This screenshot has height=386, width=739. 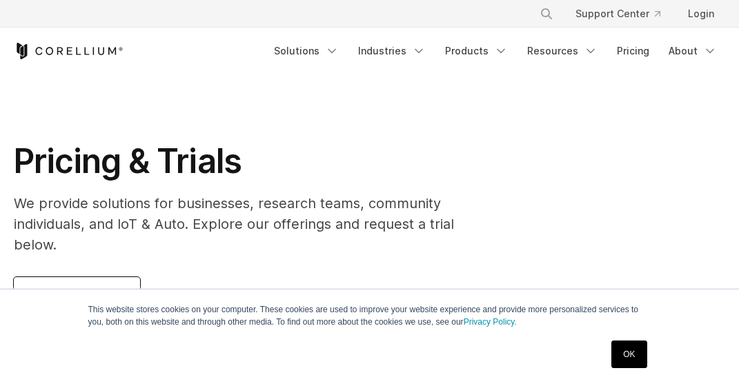 What do you see at coordinates (632, 51) in the screenshot?
I see `a: Pricing` at bounding box center [632, 51].